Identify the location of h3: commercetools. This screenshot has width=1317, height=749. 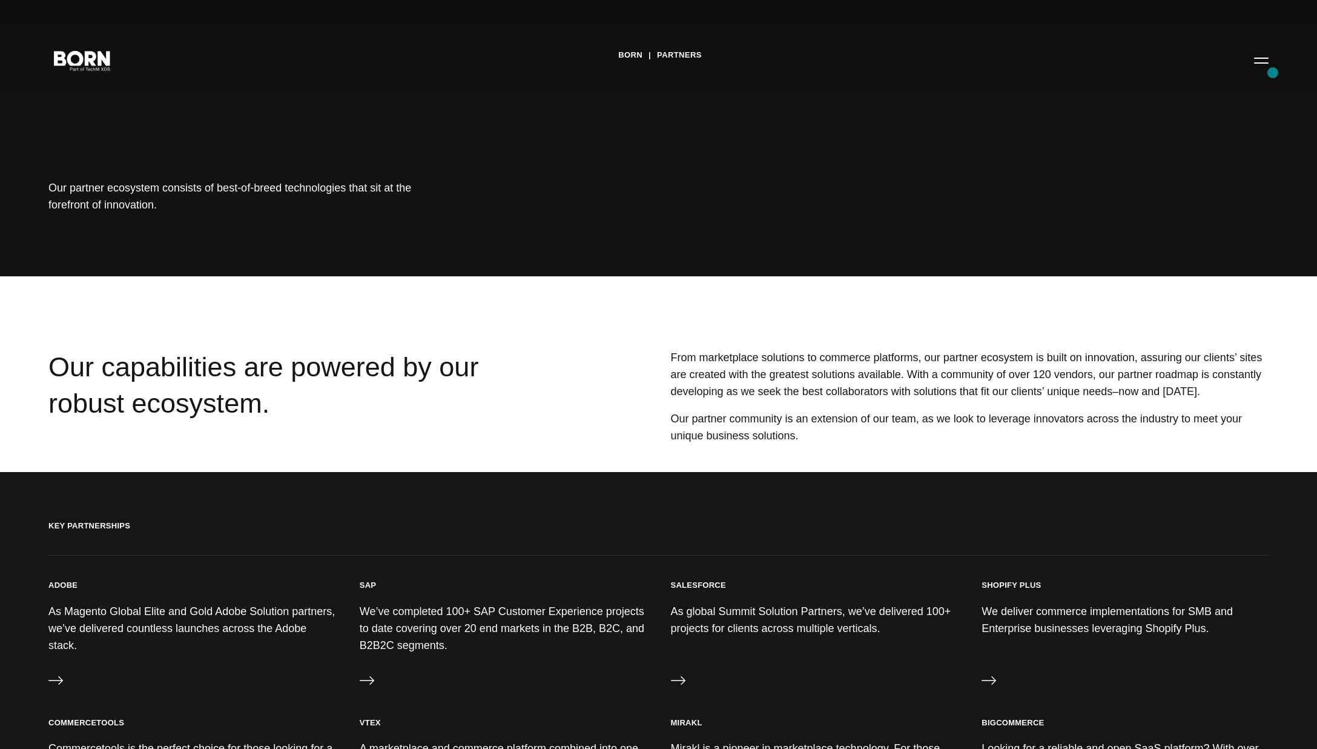
(86, 722).